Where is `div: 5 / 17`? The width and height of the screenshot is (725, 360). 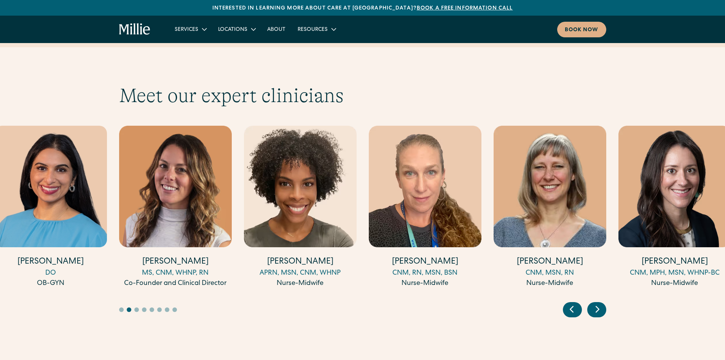 div: 5 / 17 is located at coordinates (425, 207).